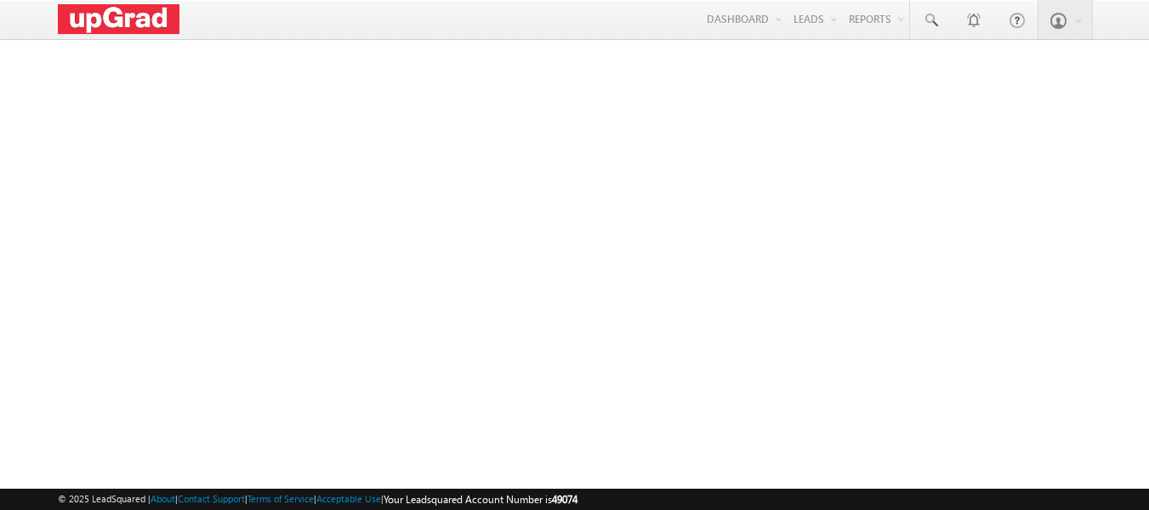 The width and height of the screenshot is (1149, 510). I want to click on span: © 2025 LeadSquared | | | | |, so click(317, 499).